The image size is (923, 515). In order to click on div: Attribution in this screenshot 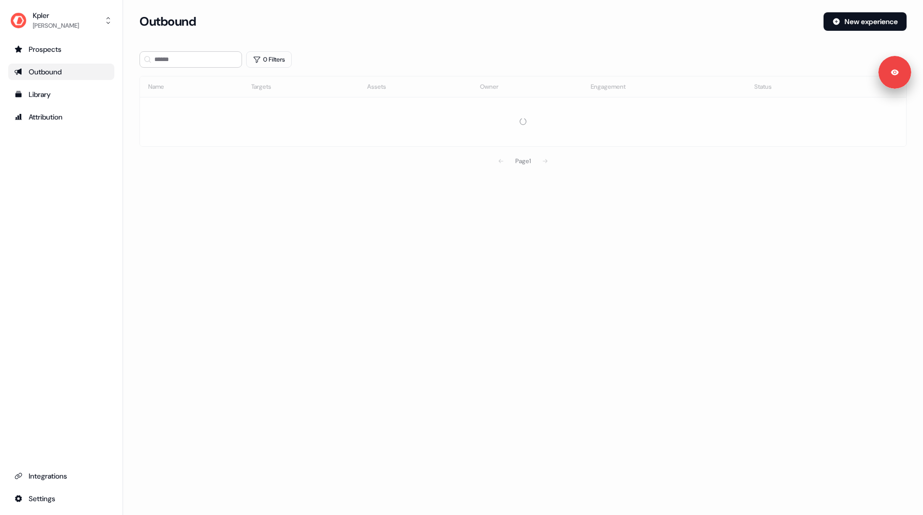, I will do `click(61, 117)`.